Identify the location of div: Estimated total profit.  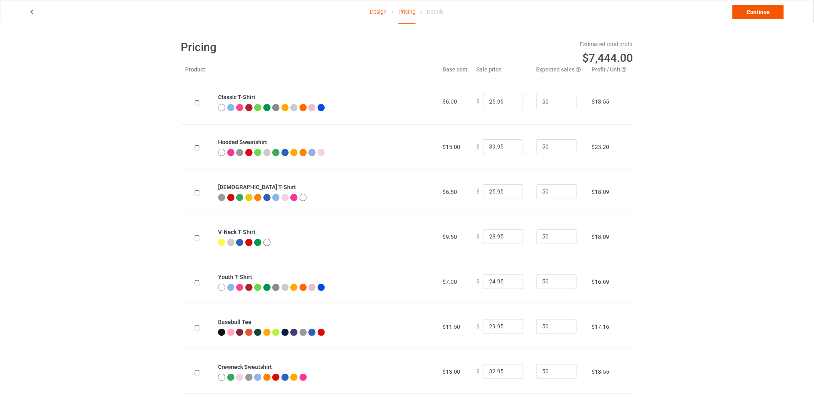
(523, 44).